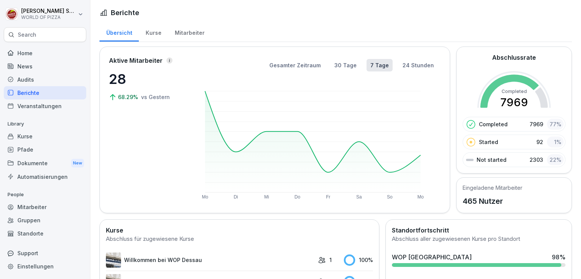 This screenshot has height=279, width=581. What do you see at coordinates (45, 220) in the screenshot?
I see `div: Gruppen` at bounding box center [45, 220].